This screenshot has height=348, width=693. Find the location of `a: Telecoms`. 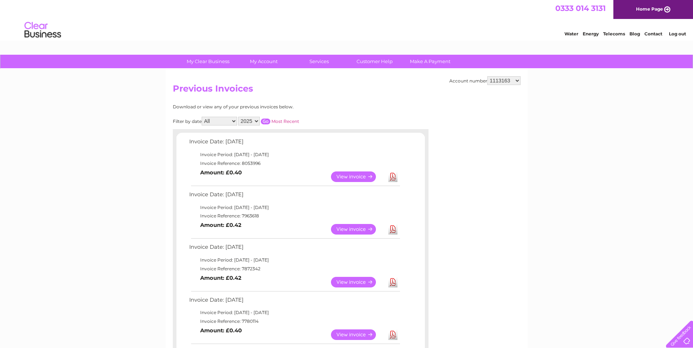

a: Telecoms is located at coordinates (614, 34).